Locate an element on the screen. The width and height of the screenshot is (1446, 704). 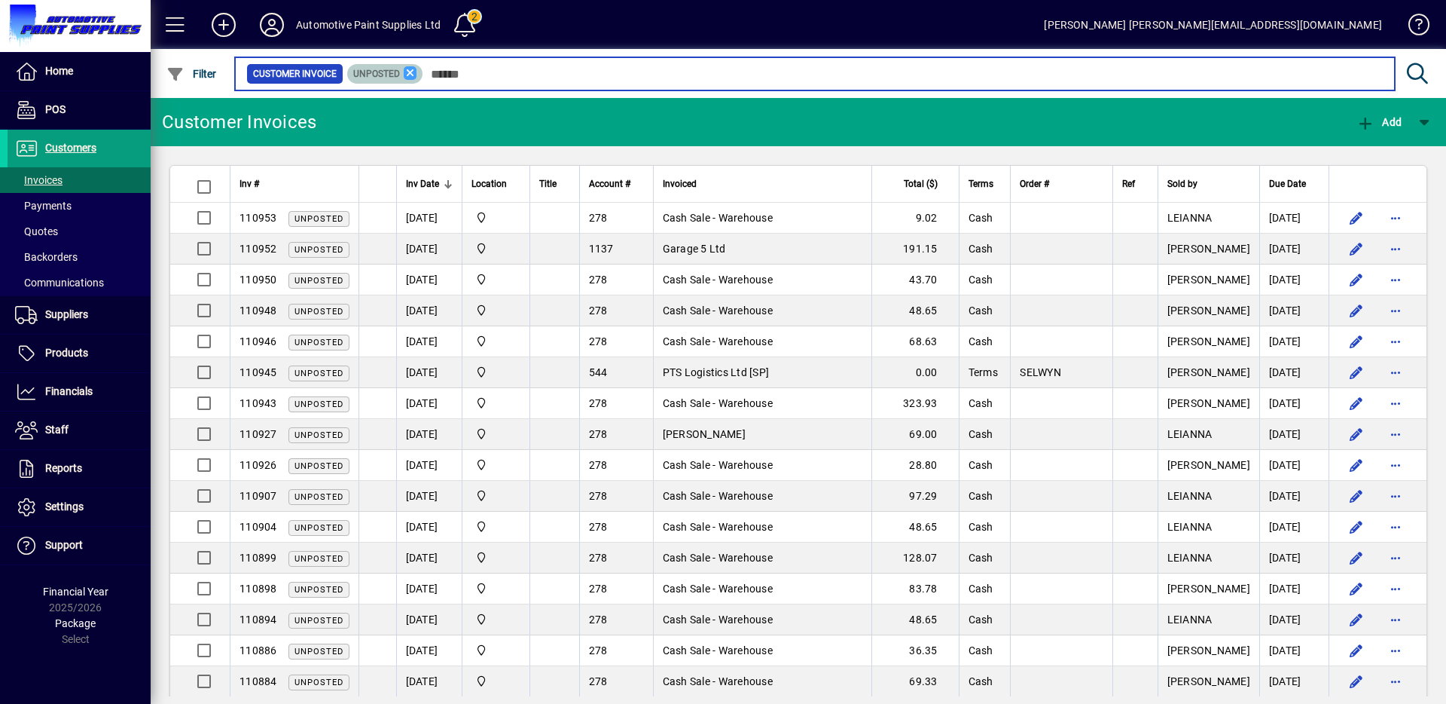
td: 128.07 is located at coordinates (915, 557).